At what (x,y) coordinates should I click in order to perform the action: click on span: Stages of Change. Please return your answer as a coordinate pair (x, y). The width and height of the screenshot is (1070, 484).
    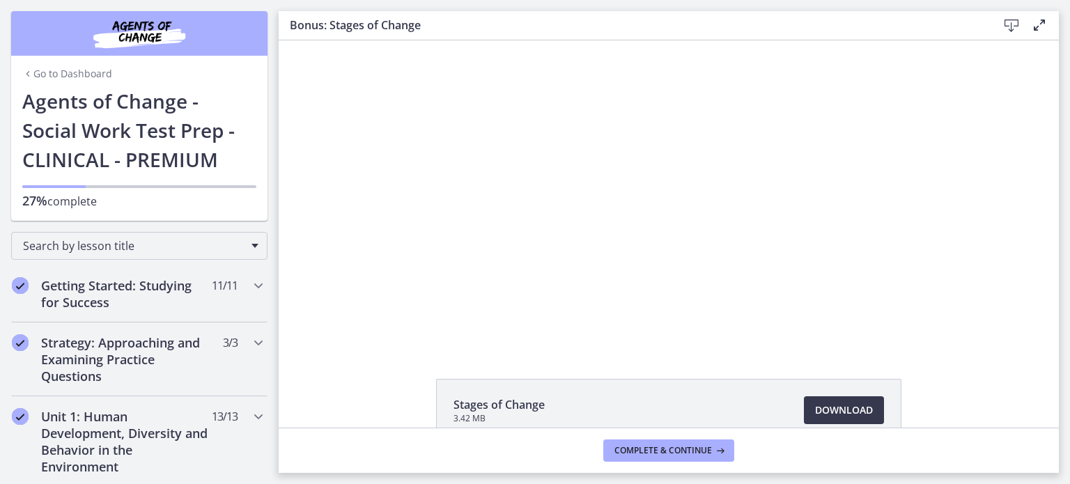
    Looking at the image, I should click on (499, 405).